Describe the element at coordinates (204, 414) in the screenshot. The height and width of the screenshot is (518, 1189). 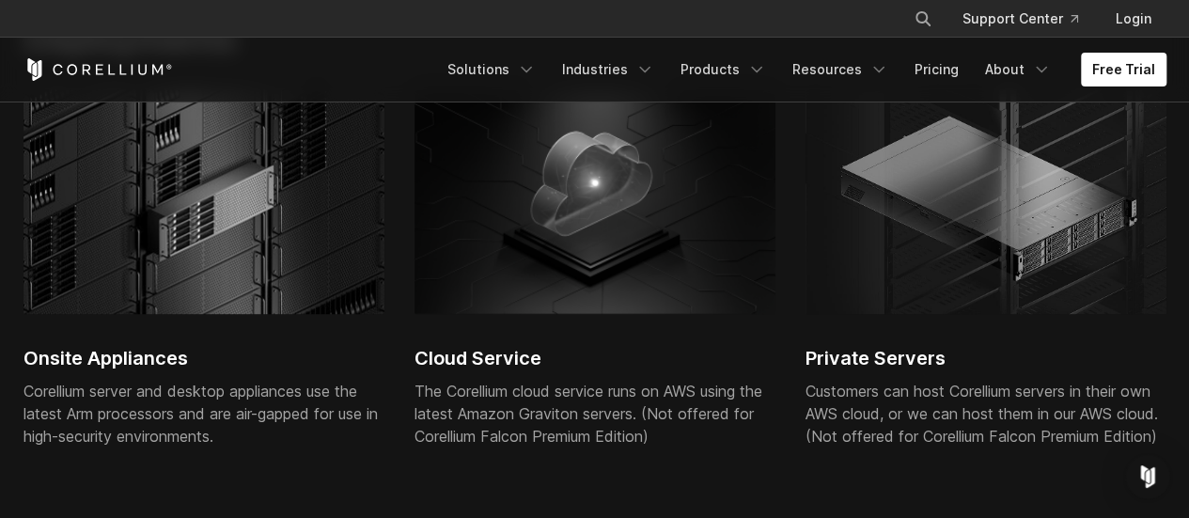
I see `div: Corellium server and desktop appliances use the latest Arm processors and are air-gapped for use ...` at that location.